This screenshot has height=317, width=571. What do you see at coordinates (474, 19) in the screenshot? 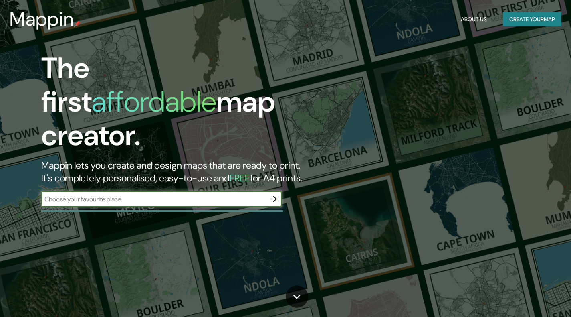
I see `button: About Us` at bounding box center [474, 19].